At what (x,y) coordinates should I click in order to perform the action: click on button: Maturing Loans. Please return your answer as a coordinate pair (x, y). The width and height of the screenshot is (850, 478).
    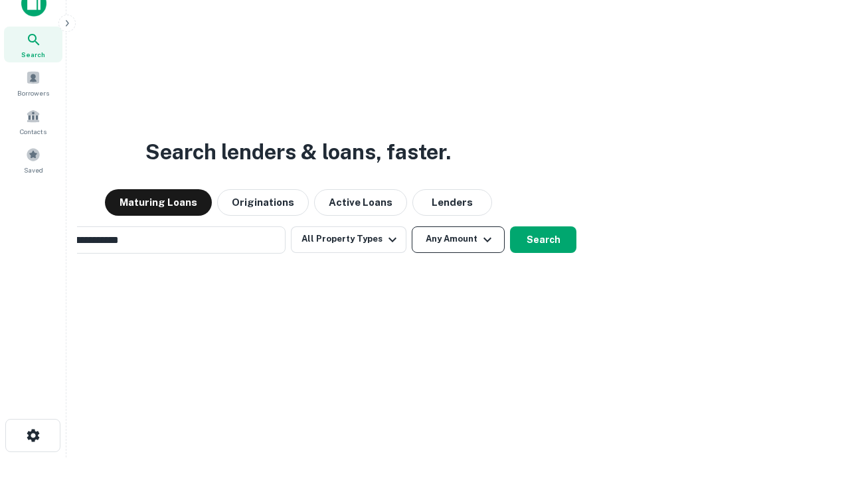
    Looking at the image, I should click on (158, 203).